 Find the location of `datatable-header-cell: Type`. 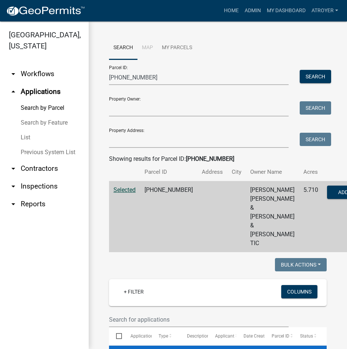

datatable-header-cell: Type is located at coordinates (166, 336).